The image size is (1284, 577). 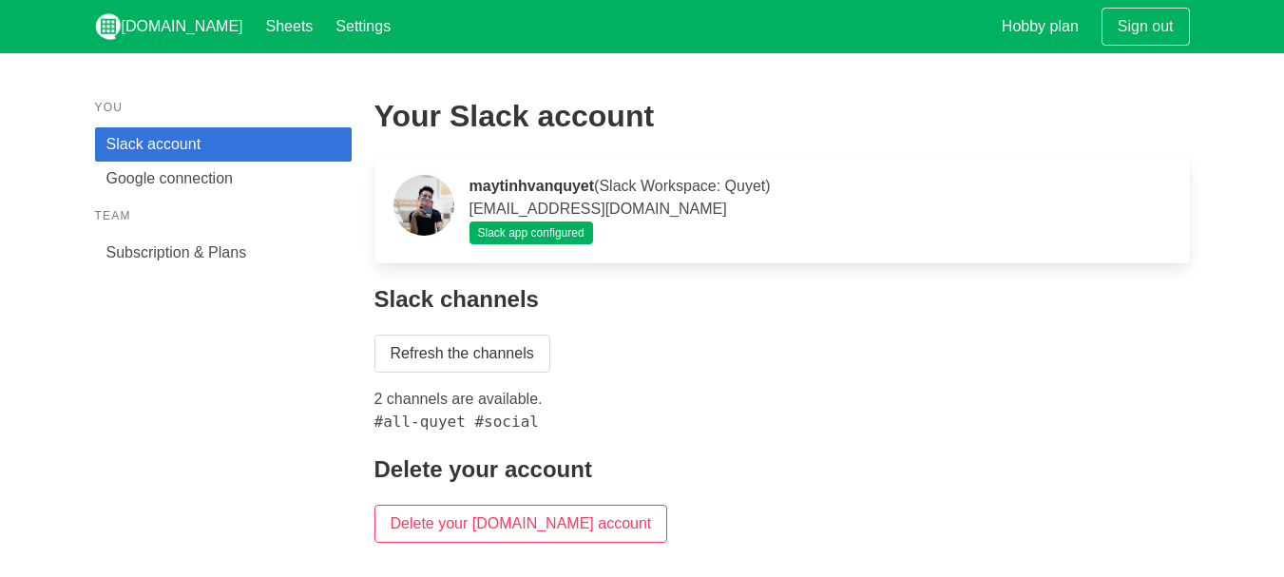 I want to click on a: Refresh the channels, so click(x=462, y=354).